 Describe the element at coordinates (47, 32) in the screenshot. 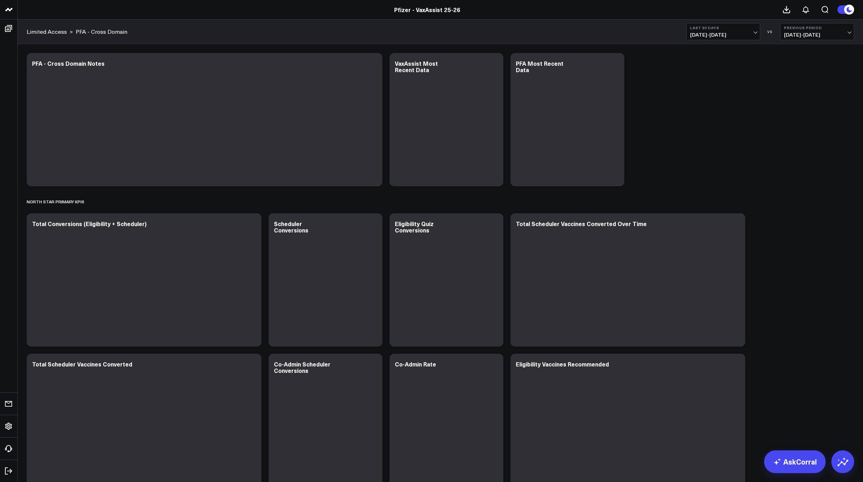

I see `a: Limited Access` at that location.